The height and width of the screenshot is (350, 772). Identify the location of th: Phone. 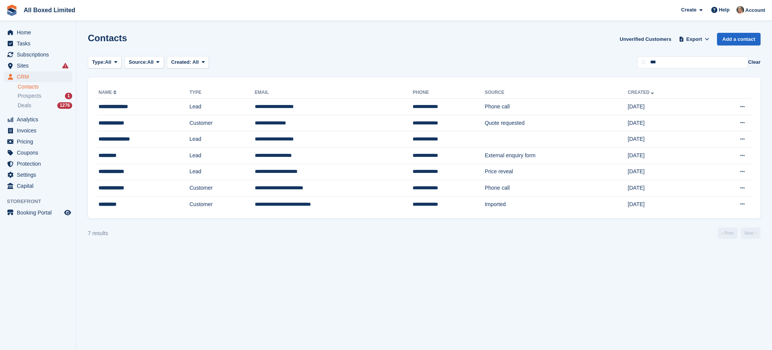
(448, 93).